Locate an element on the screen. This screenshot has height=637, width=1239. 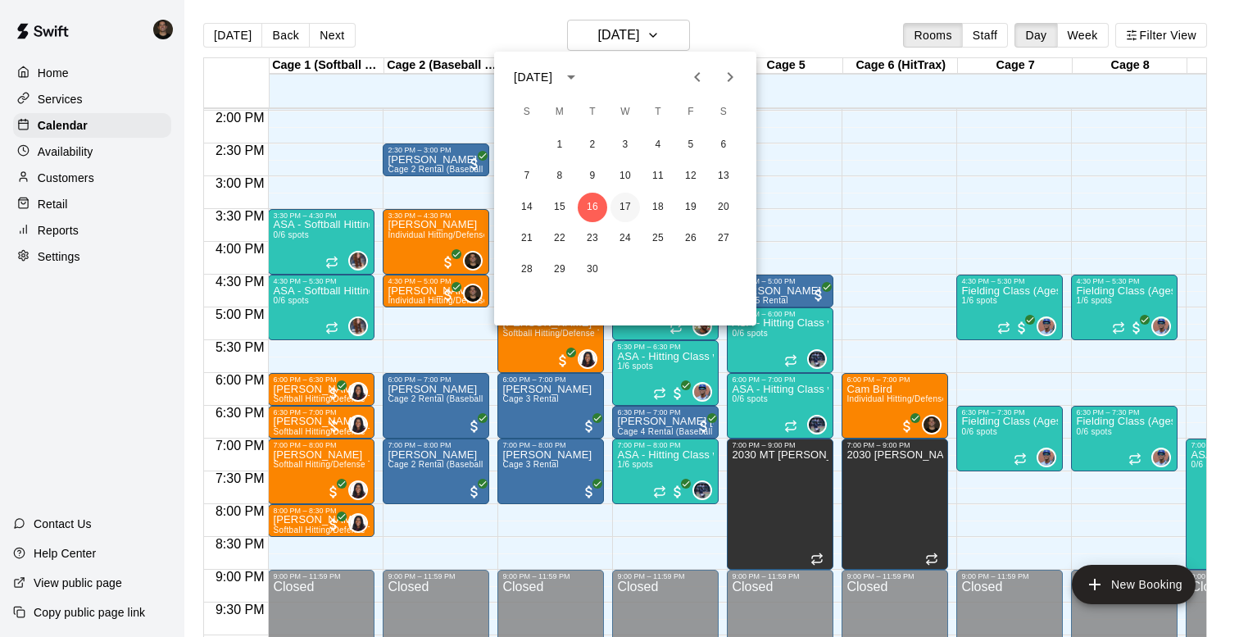
button: 16 is located at coordinates (592, 207).